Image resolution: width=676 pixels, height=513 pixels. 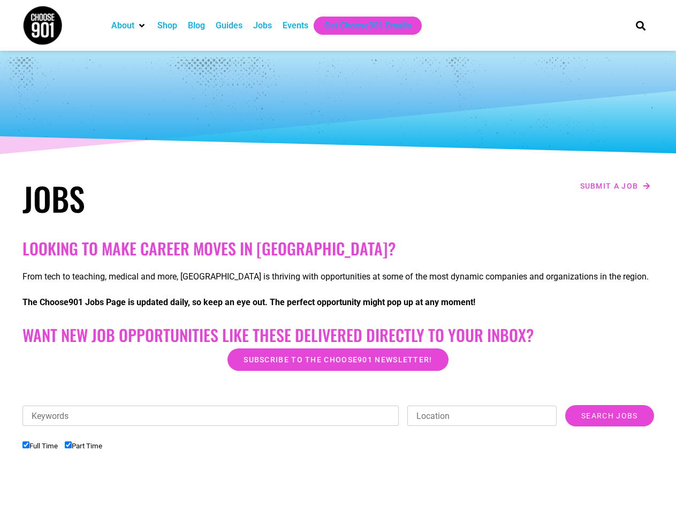 What do you see at coordinates (167, 26) in the screenshot?
I see `a: Shop` at bounding box center [167, 26].